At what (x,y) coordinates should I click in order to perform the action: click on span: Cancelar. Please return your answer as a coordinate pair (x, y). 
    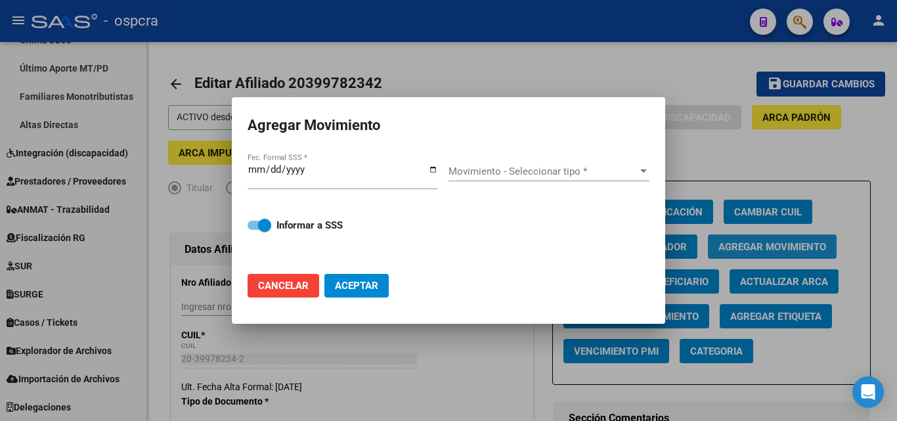
    Looking at the image, I should click on (283, 286).